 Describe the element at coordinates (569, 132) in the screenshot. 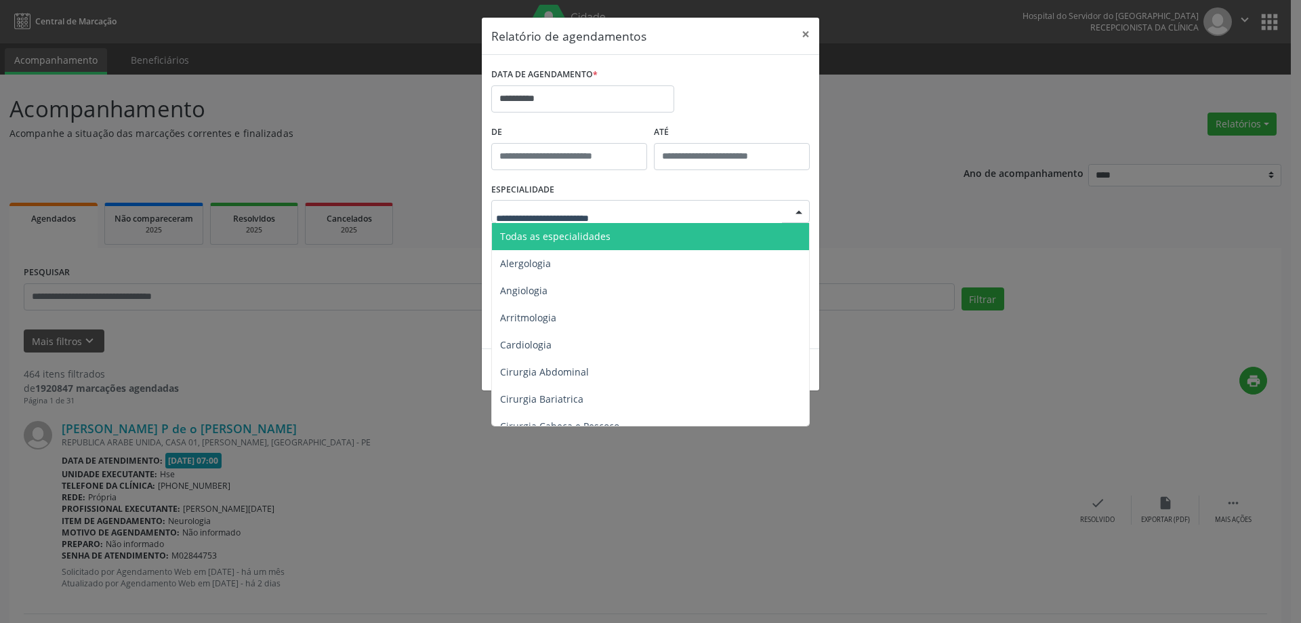

I see `label: De` at that location.